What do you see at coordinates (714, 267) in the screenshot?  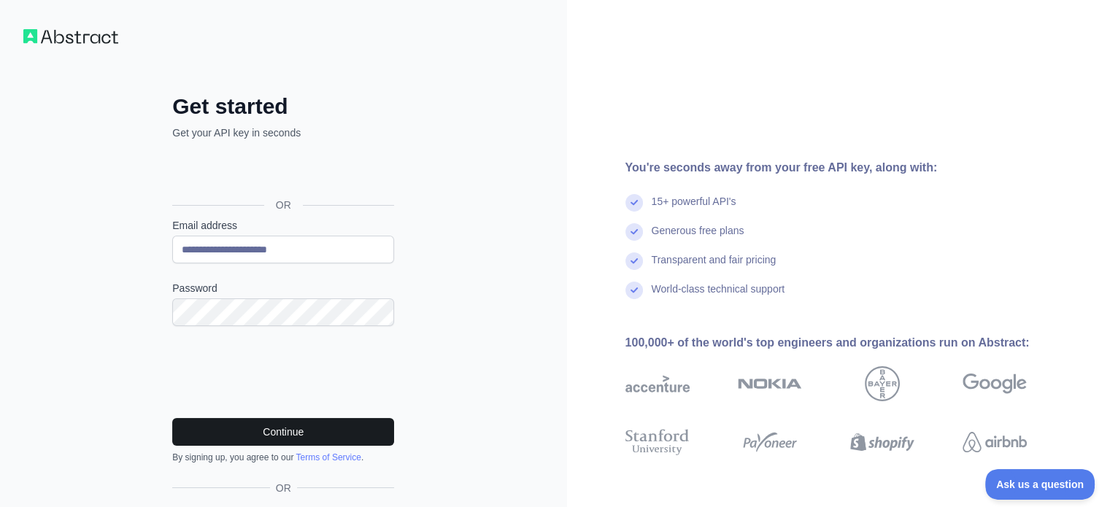 I see `div: Transparent and fair pricing` at bounding box center [714, 267].